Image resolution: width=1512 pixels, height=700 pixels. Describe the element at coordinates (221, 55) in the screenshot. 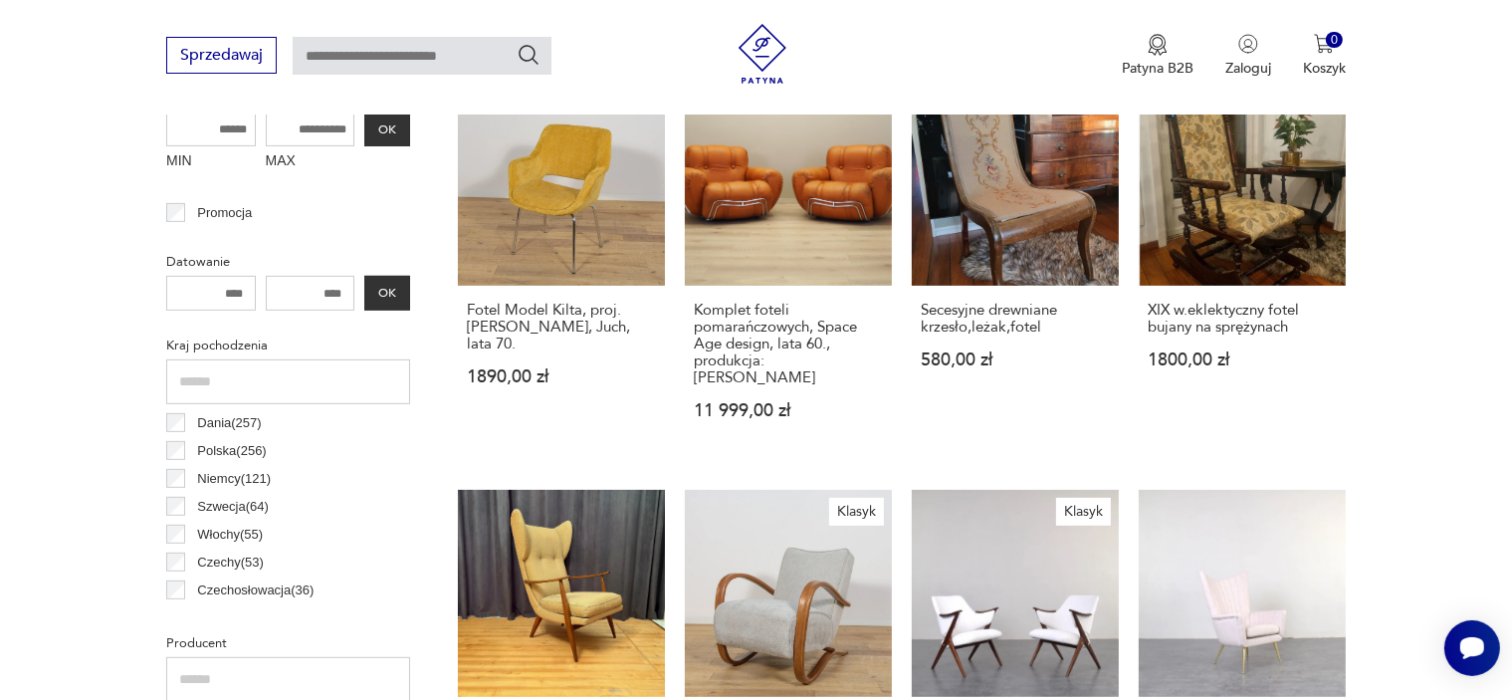

I see `button: Sprzedawaj` at that location.